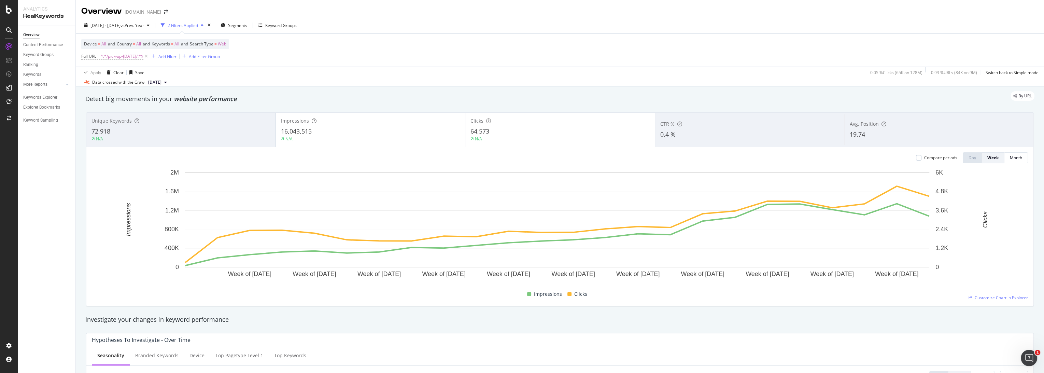  I want to click on span: Search Type, so click(201, 44).